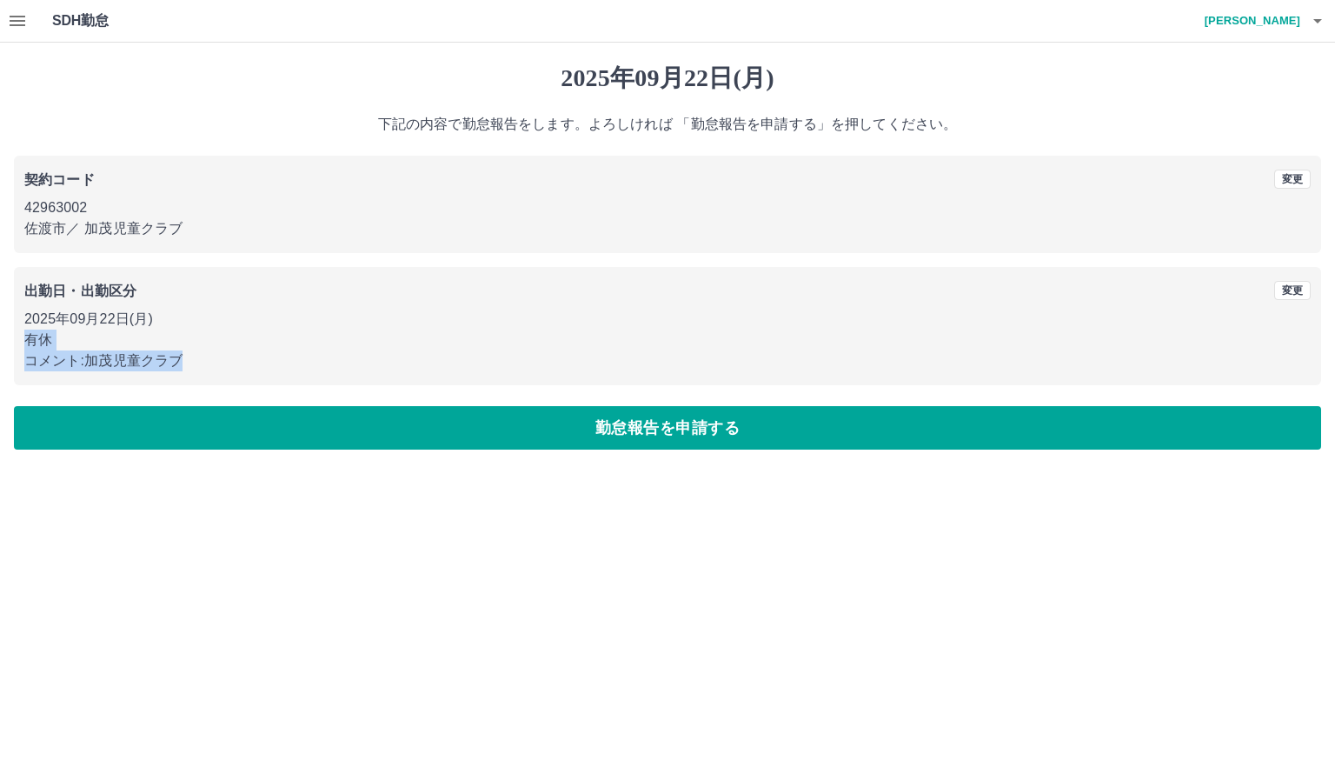 This screenshot has height=781, width=1335. Describe the element at coordinates (668, 428) in the screenshot. I see `button: 勤怠報告を申請する` at that location.